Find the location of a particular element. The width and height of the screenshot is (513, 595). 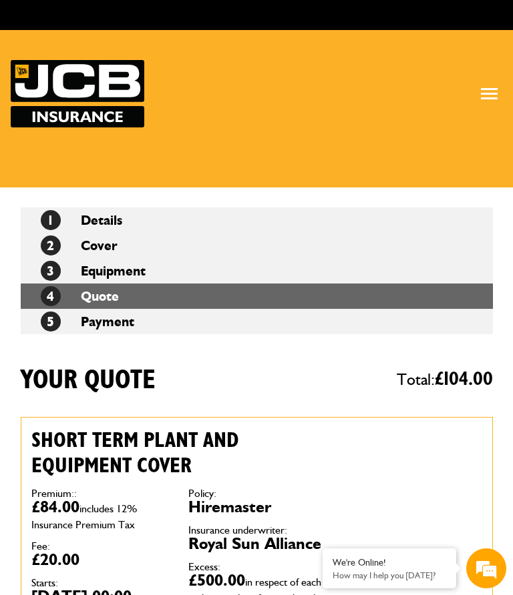

dt: Excess: is located at coordinates (256, 567).